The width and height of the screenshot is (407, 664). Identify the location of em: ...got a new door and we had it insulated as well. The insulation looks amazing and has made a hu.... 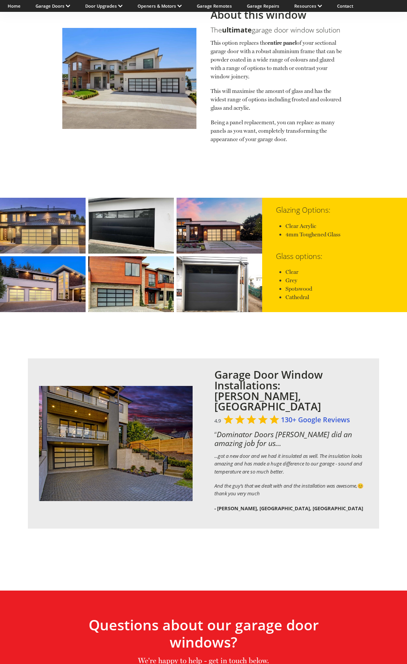
(288, 464).